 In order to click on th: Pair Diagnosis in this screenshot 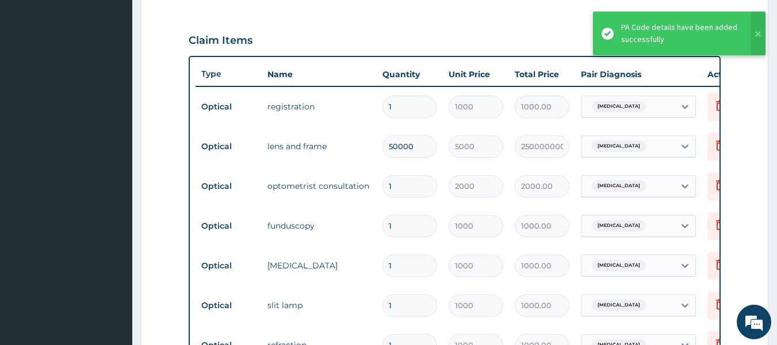, I will do `click(639, 74)`.